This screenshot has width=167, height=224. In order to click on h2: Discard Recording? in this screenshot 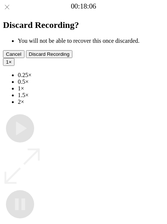, I will do `click(84, 25)`.